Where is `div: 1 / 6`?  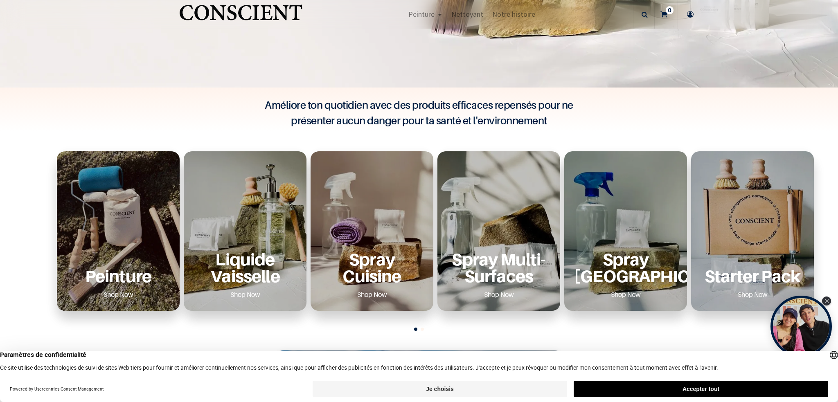 div: 1 / 6 is located at coordinates (118, 231).